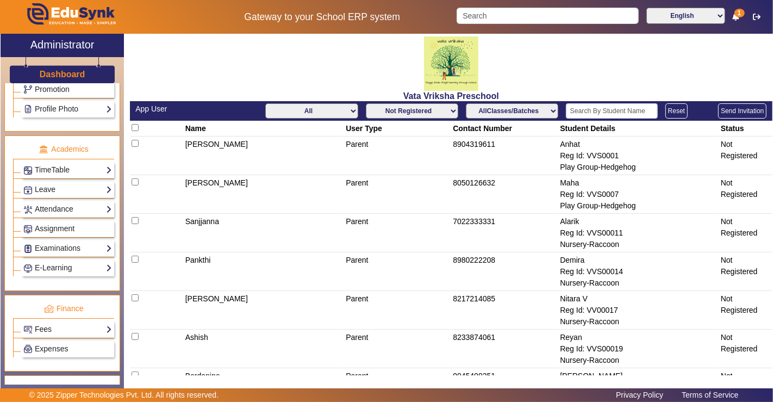  Describe the element at coordinates (264, 128) in the screenshot. I see `th: Name` at that location.